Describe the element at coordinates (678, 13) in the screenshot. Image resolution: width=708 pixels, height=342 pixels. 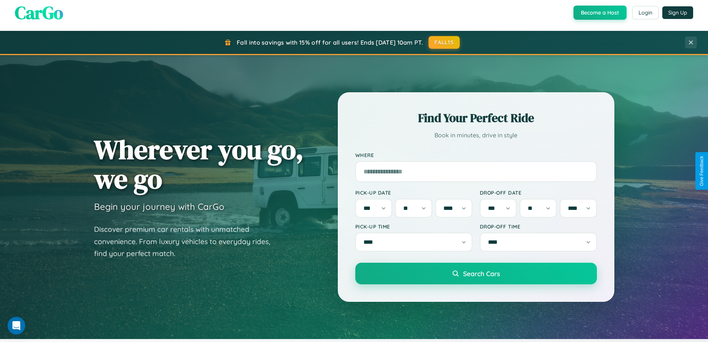
I see `button: Sign Up` at that location.